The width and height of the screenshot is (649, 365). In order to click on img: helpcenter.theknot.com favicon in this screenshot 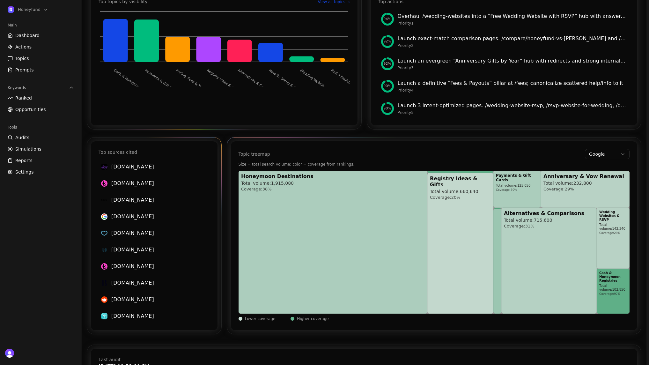, I will do `click(104, 266)`.